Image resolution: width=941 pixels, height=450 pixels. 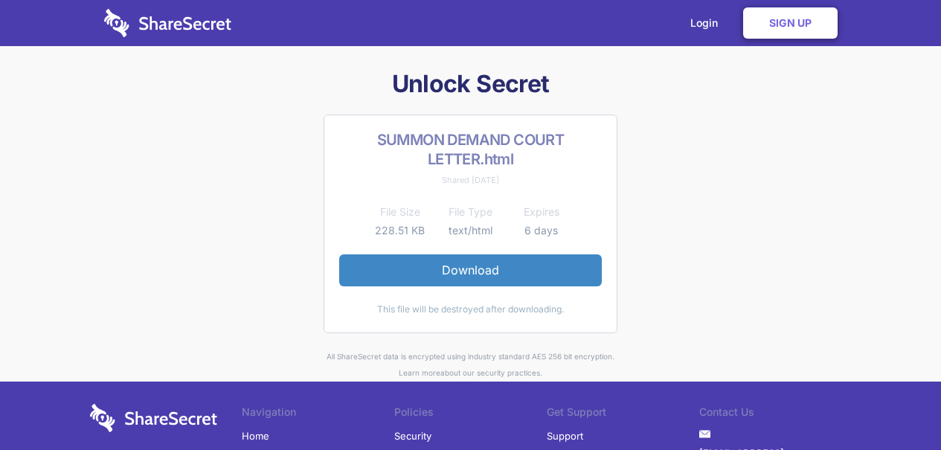 I want to click on td: text/html, so click(x=470, y=231).